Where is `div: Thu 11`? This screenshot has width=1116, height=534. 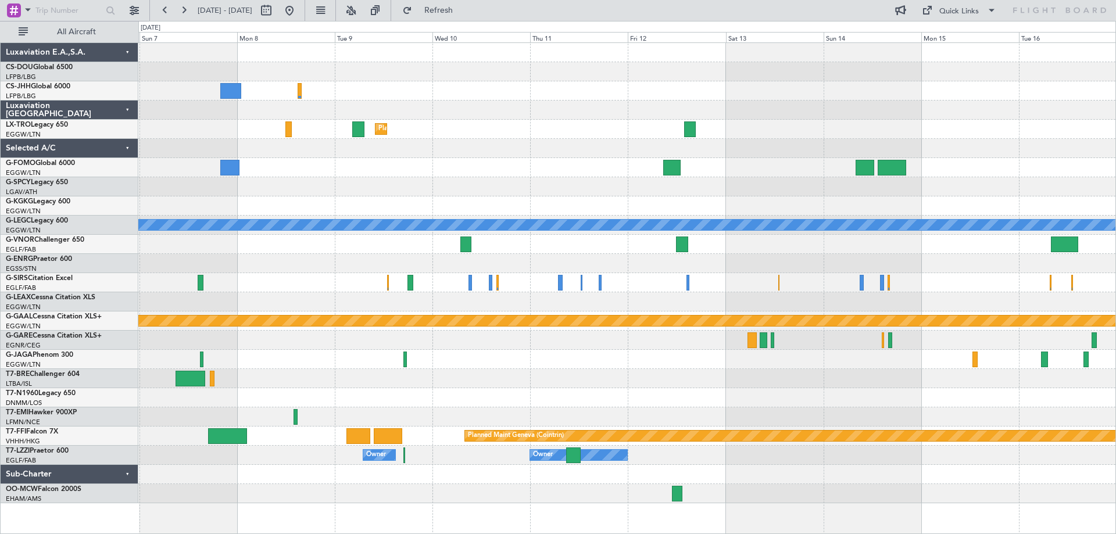
div: Thu 11 is located at coordinates (579, 37).